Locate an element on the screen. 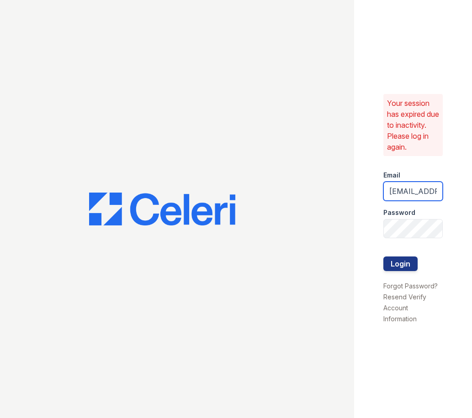 This screenshot has height=418, width=472. a: Resend Verify Account Information is located at coordinates (405, 308).